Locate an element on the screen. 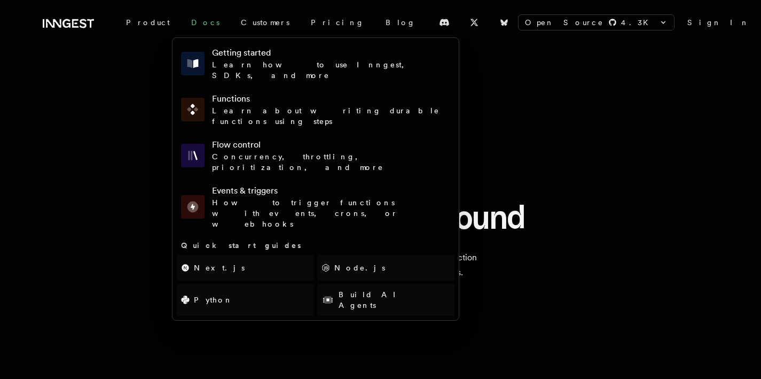 The height and width of the screenshot is (379, 761). h4: Flow control is located at coordinates (331, 145).